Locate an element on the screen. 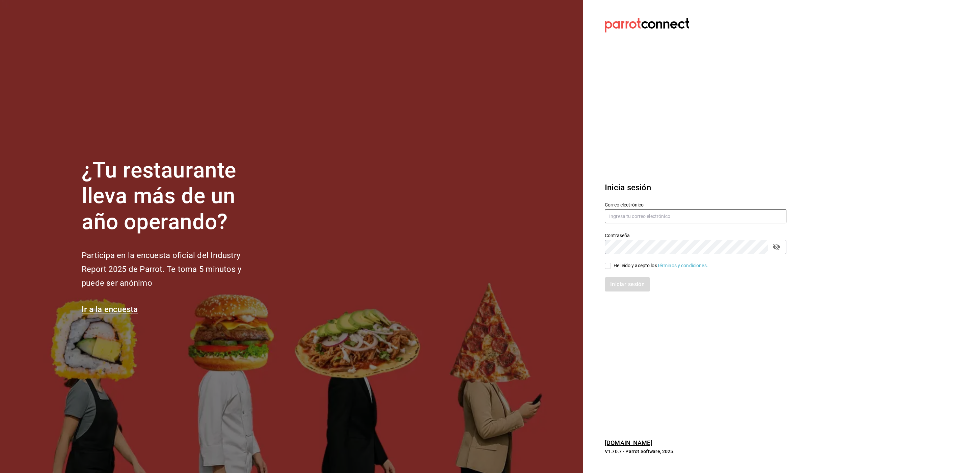 Image resolution: width=972 pixels, height=473 pixels. h1: ¿Tu restaurante lleva más de un año operando? is located at coordinates (173, 196).